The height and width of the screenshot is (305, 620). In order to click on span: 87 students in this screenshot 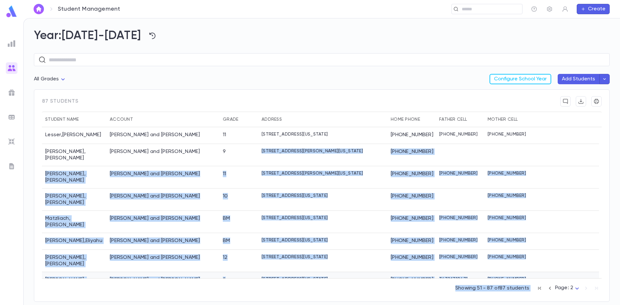, I will do `click(60, 101)`.